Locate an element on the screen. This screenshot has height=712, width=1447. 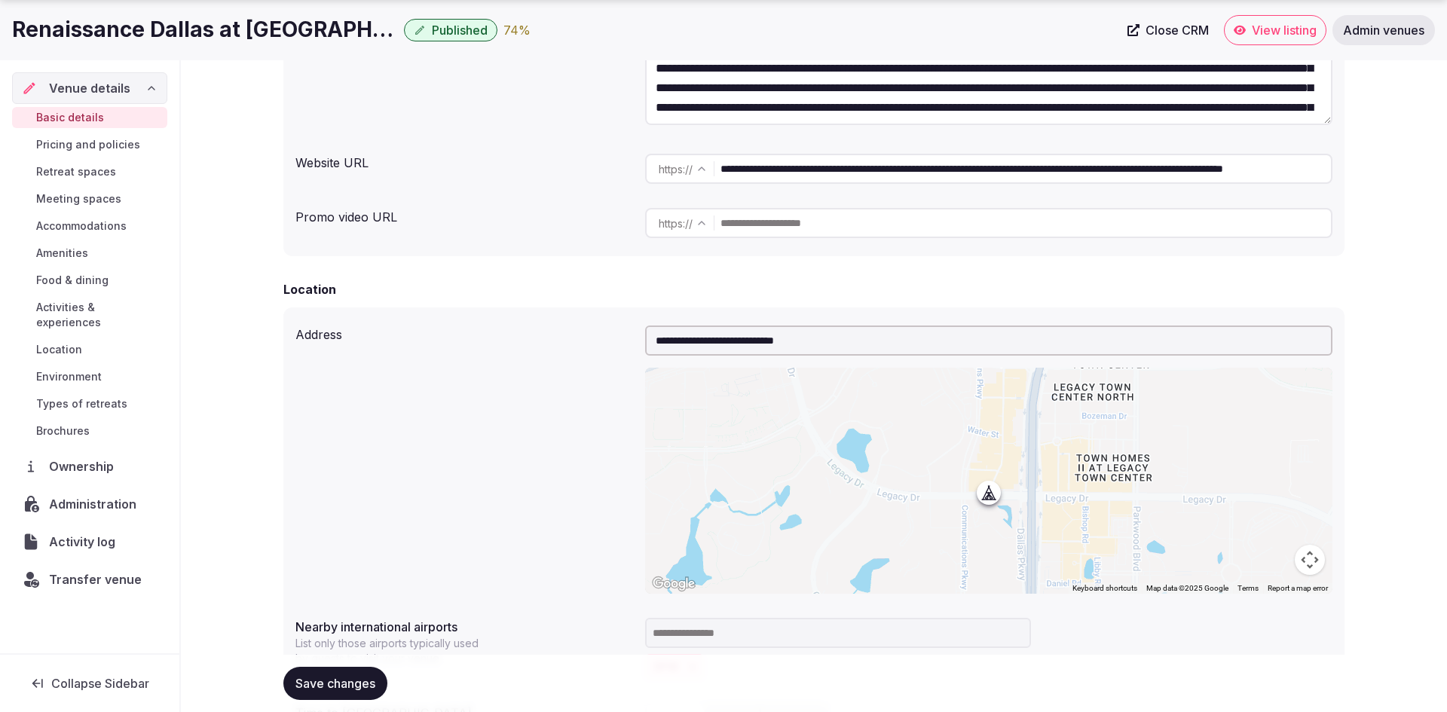
span: Ownership is located at coordinates (84, 467).